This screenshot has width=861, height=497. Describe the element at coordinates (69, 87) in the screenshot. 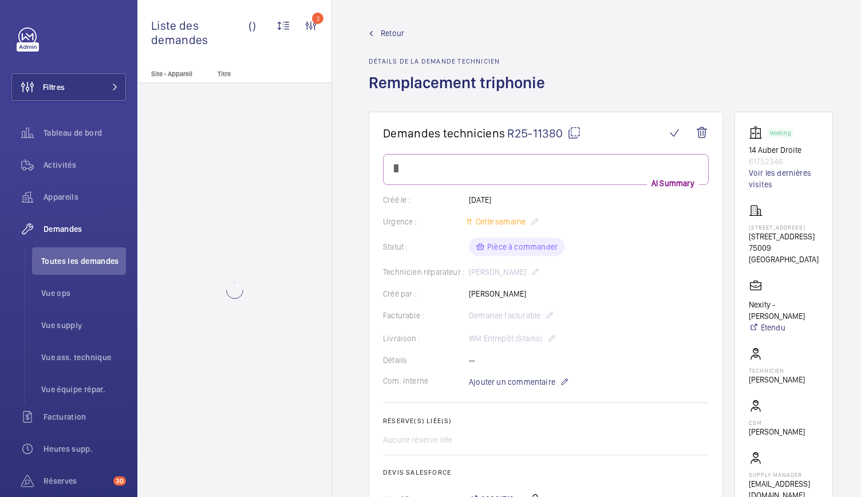

I see `button: Filtres` at that location.